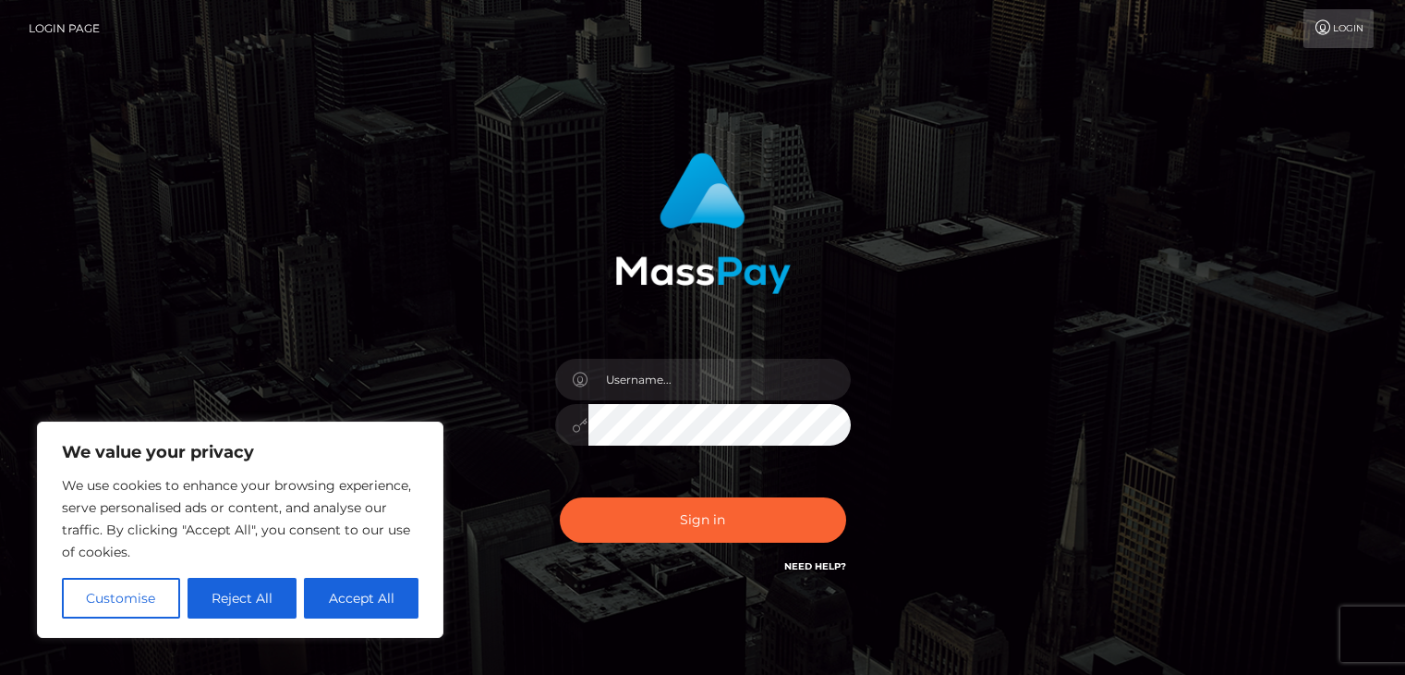  Describe the element at coordinates (361, 598) in the screenshot. I see `button: Accept All` at that location.